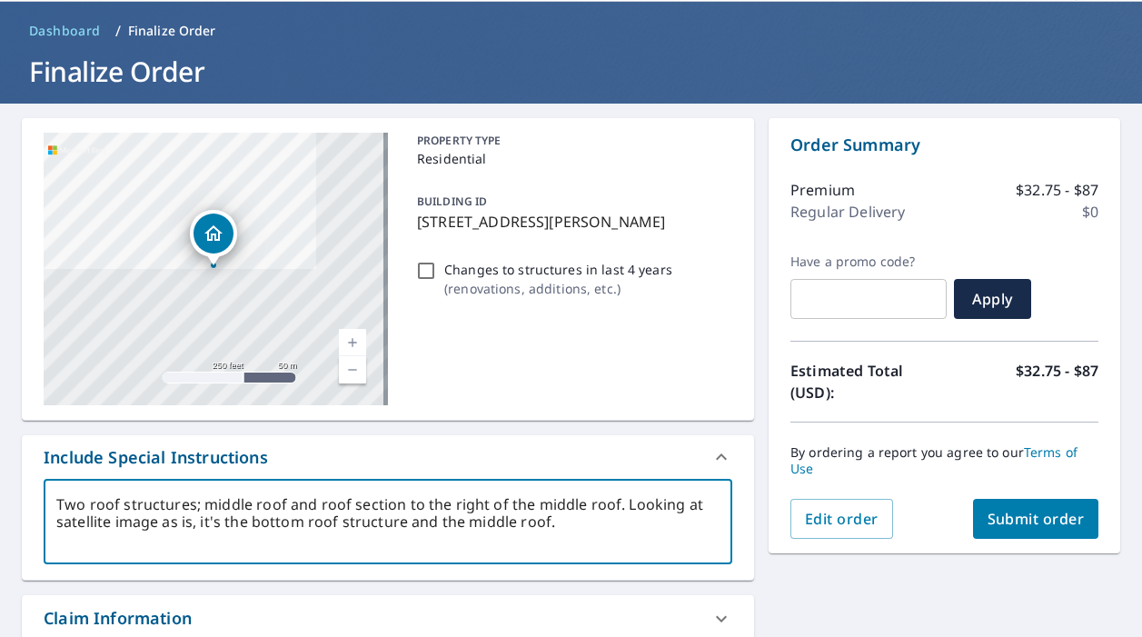 The image size is (1142, 637). I want to click on button: Submit order, so click(1036, 519).